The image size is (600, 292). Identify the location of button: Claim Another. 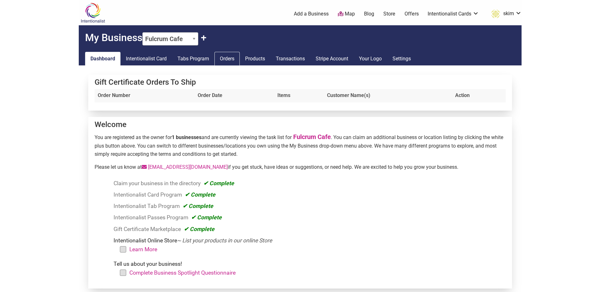
(204, 38).